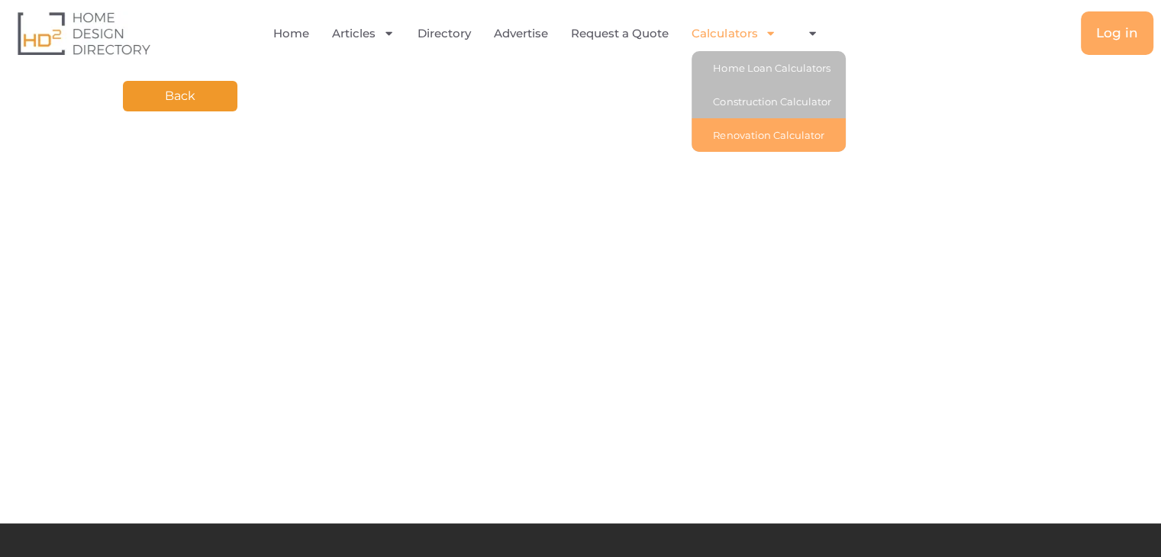  What do you see at coordinates (1116, 33) in the screenshot?
I see `span: Log in` at bounding box center [1116, 33].